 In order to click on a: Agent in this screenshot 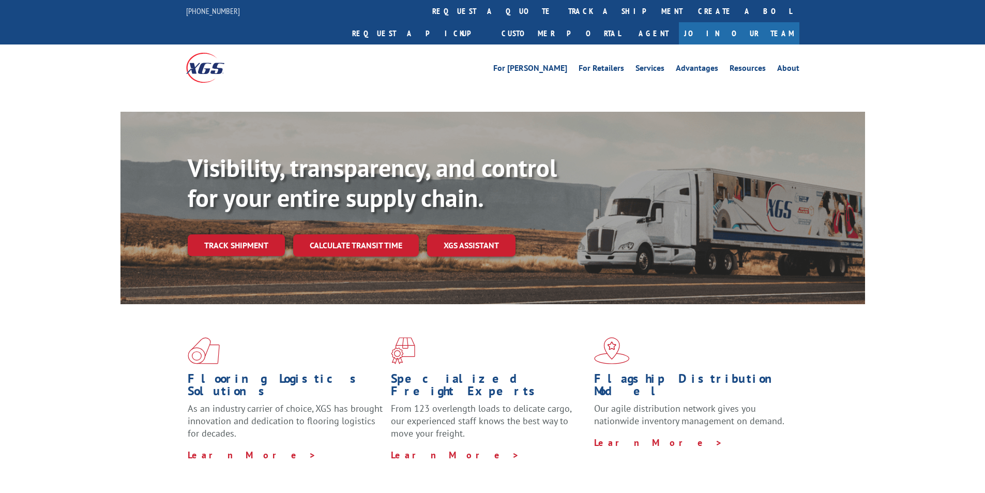, I will do `click(653, 33)`.